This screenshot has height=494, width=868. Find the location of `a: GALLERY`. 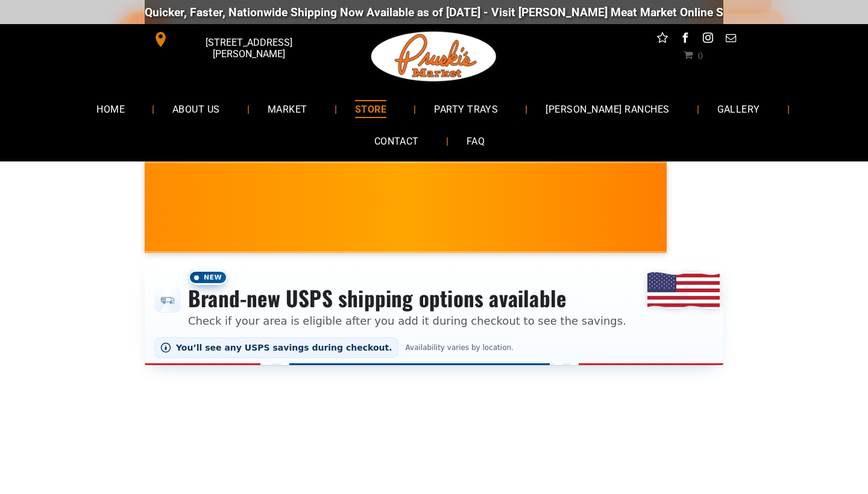

a: GALLERY is located at coordinates (738, 108).